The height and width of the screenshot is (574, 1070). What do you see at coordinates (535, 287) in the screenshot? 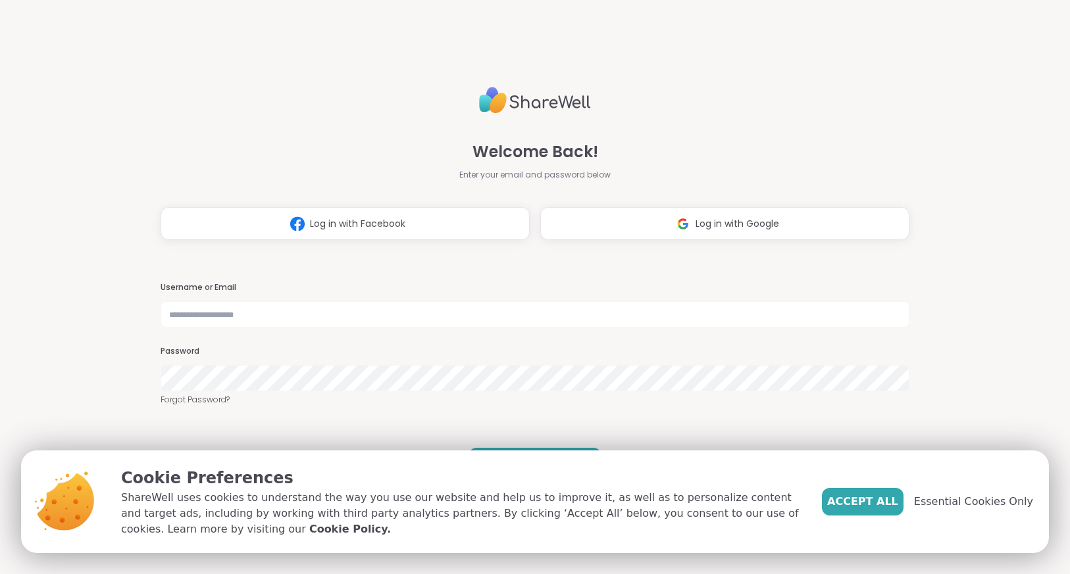
I see `h3: Username or Email` at bounding box center [535, 287].